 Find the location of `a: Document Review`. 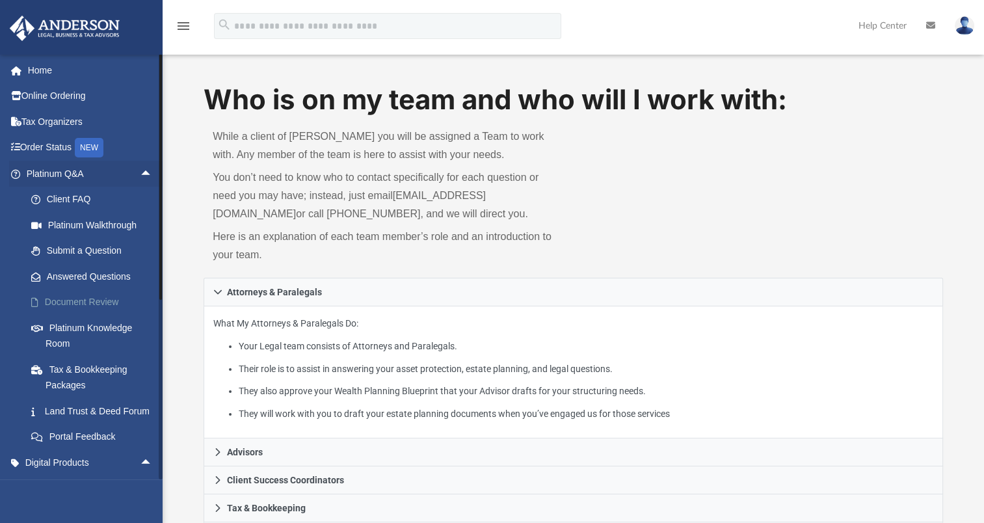

a: Document Review is located at coordinates (95, 302).